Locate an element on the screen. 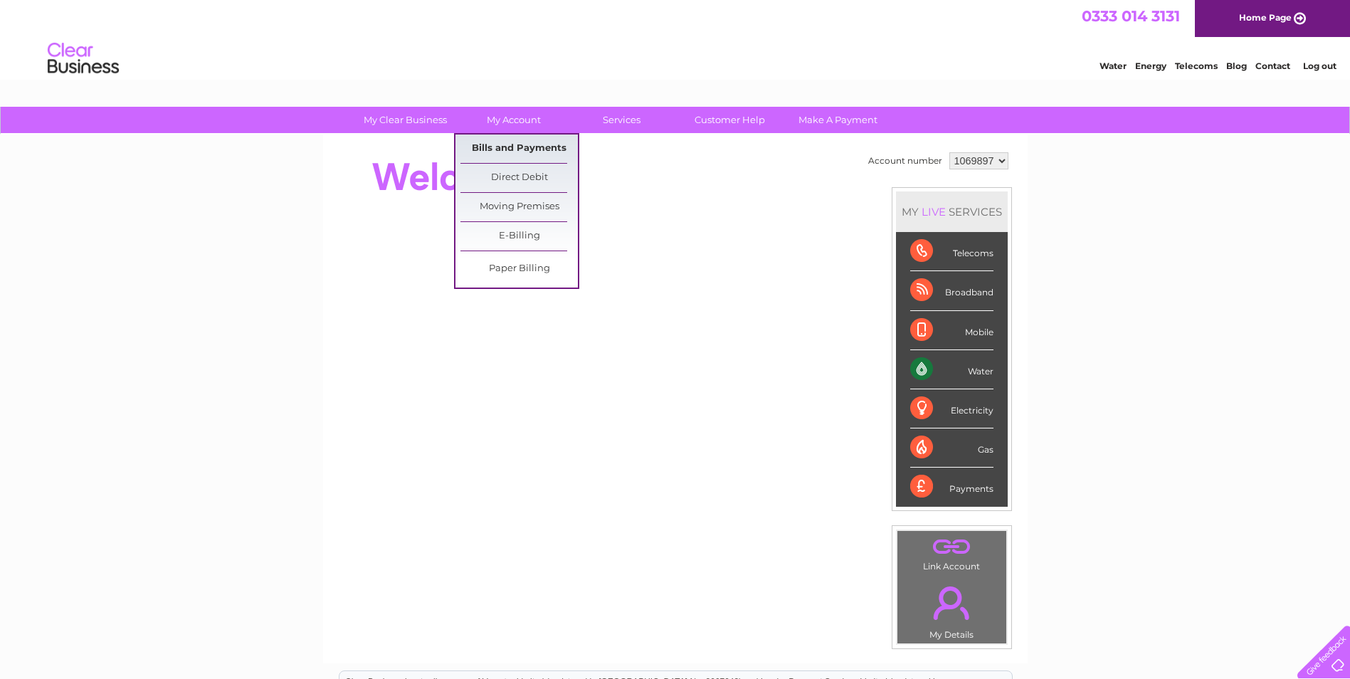 The image size is (1350, 679). div: Broadband is located at coordinates (952, 290).